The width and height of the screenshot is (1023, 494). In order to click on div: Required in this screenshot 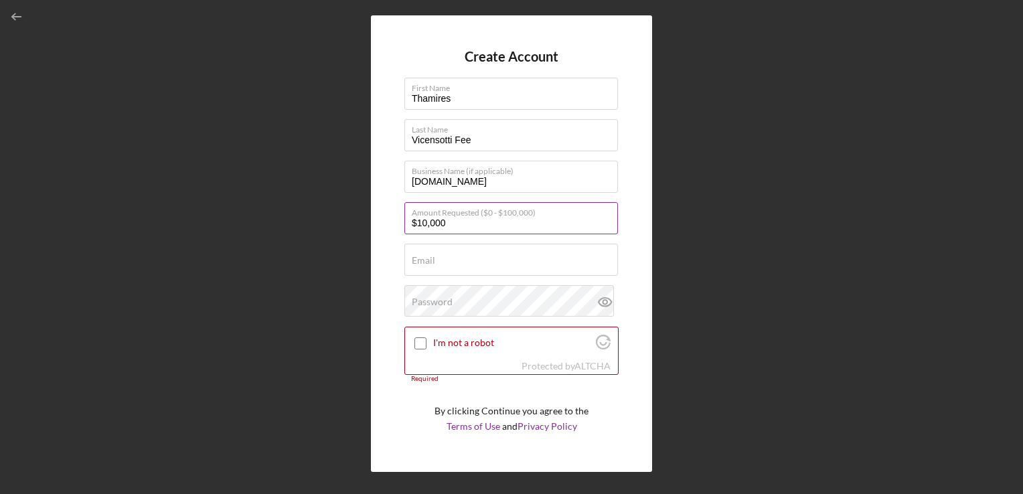, I will do `click(512, 379)`.